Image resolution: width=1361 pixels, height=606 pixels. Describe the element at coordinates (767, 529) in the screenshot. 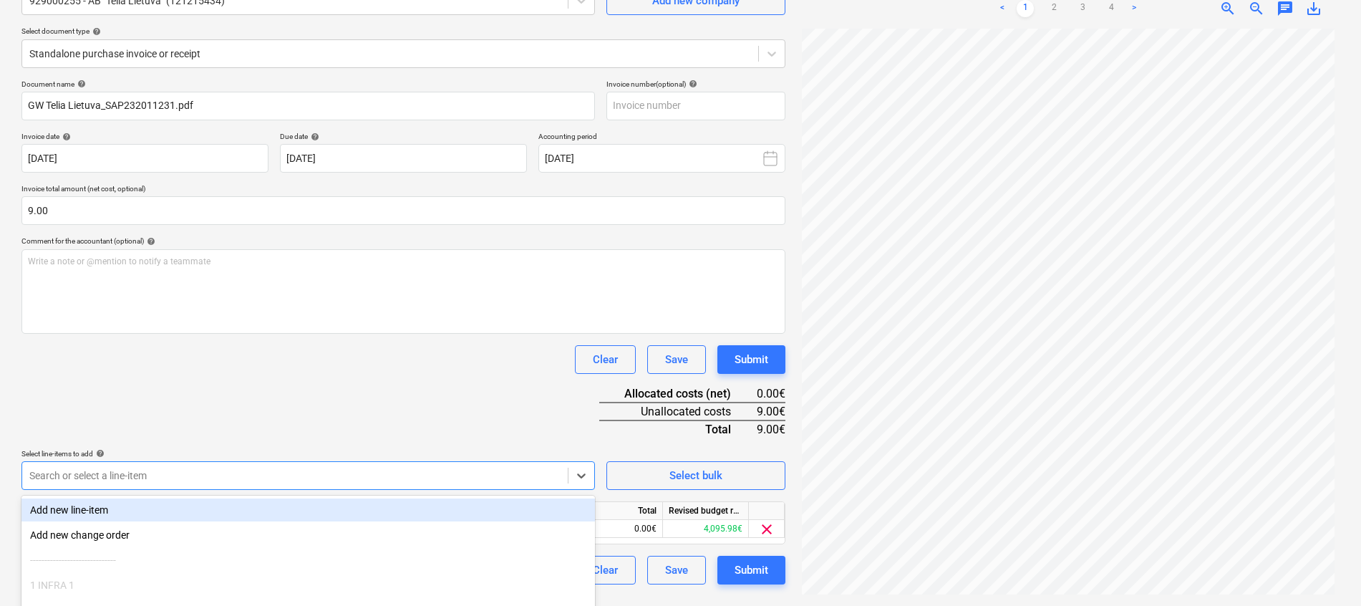

I see `span: clear` at that location.